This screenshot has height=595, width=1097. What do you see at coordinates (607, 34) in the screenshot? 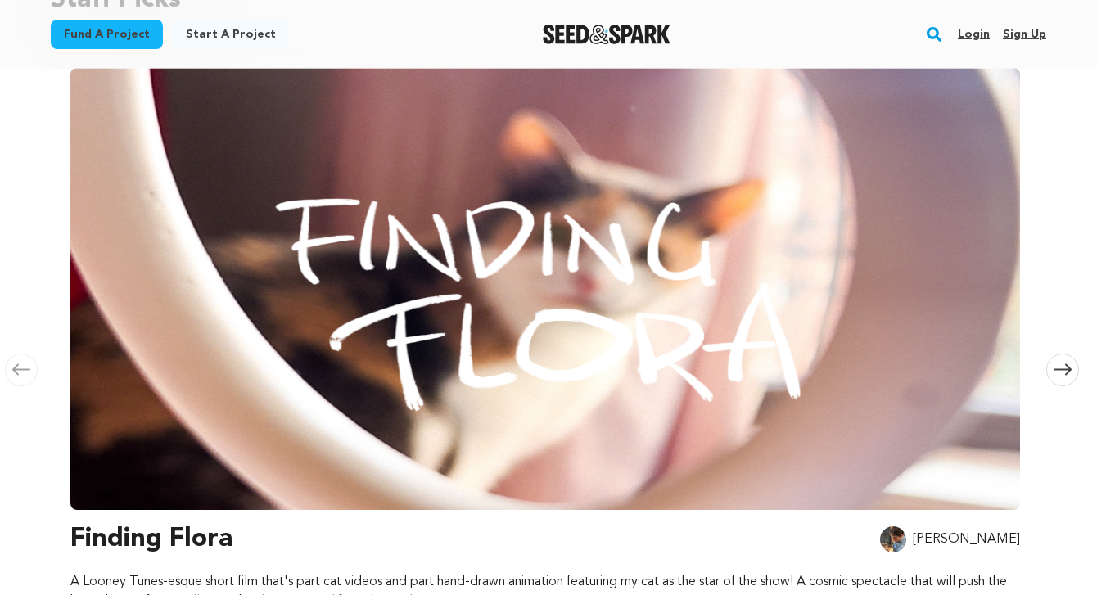
I see `img: Seed&Spark Logo Dark Mode` at bounding box center [607, 34].